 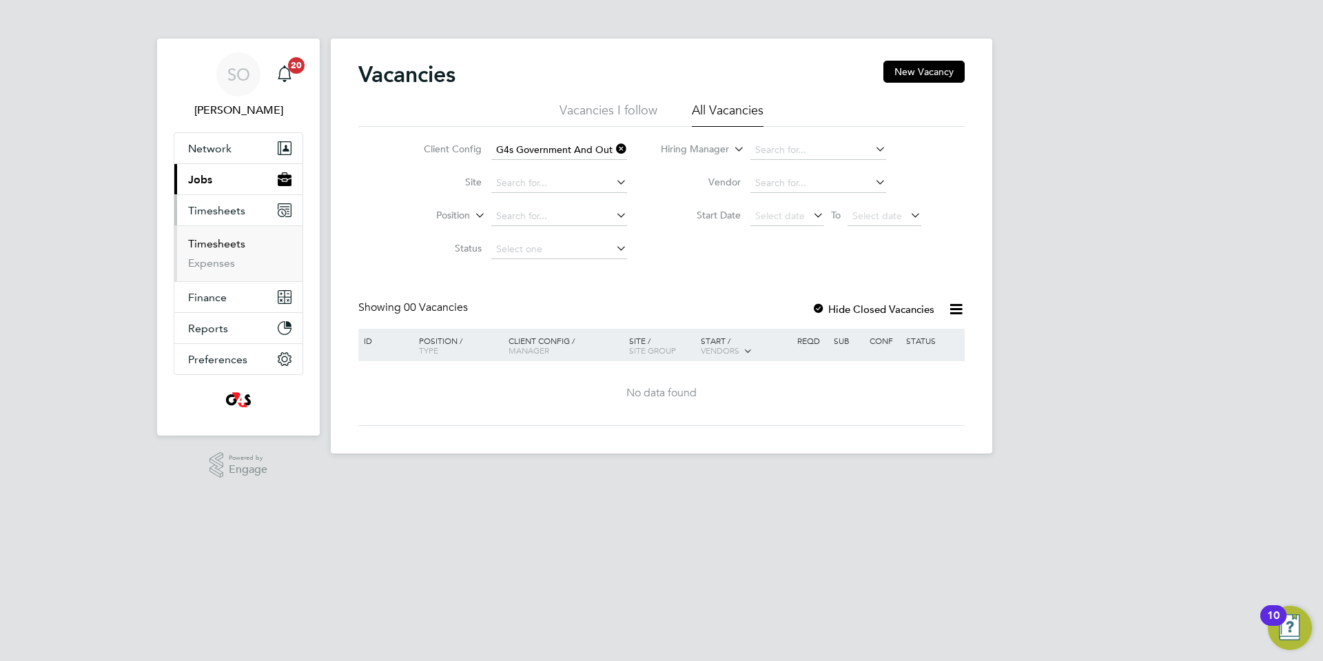 I want to click on img: g4s4-logo-retina.png, so click(x=238, y=400).